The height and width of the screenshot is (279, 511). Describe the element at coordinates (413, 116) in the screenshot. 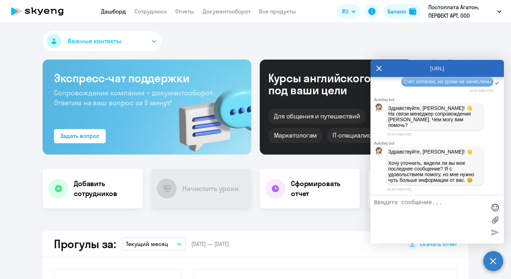

I see `div: Бизнес и командировки` at that location.